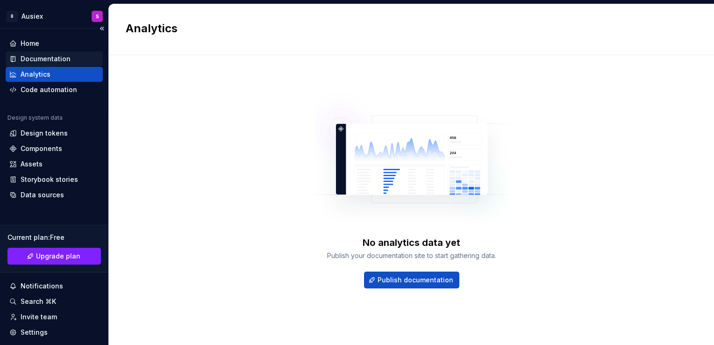 The height and width of the screenshot is (345, 714). Describe the element at coordinates (54, 179) in the screenshot. I see `a: Storybook stories` at that location.